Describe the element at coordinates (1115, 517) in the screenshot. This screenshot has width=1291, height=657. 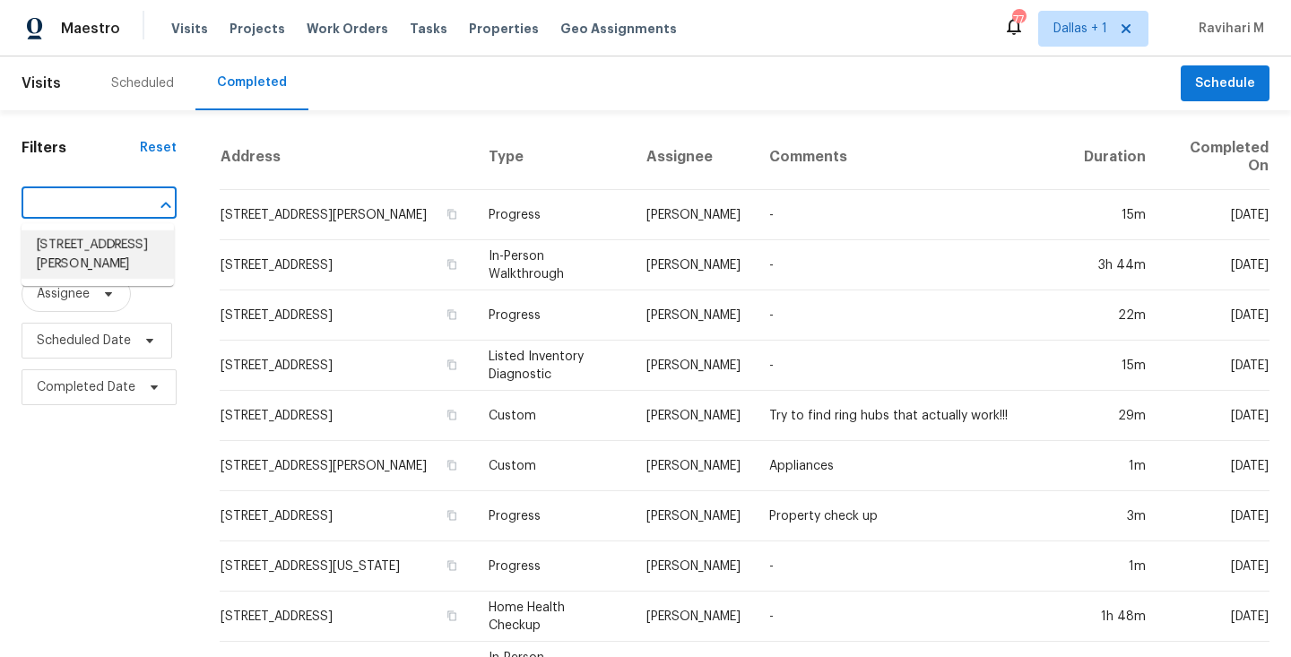
I see `td: 3m` at that location.